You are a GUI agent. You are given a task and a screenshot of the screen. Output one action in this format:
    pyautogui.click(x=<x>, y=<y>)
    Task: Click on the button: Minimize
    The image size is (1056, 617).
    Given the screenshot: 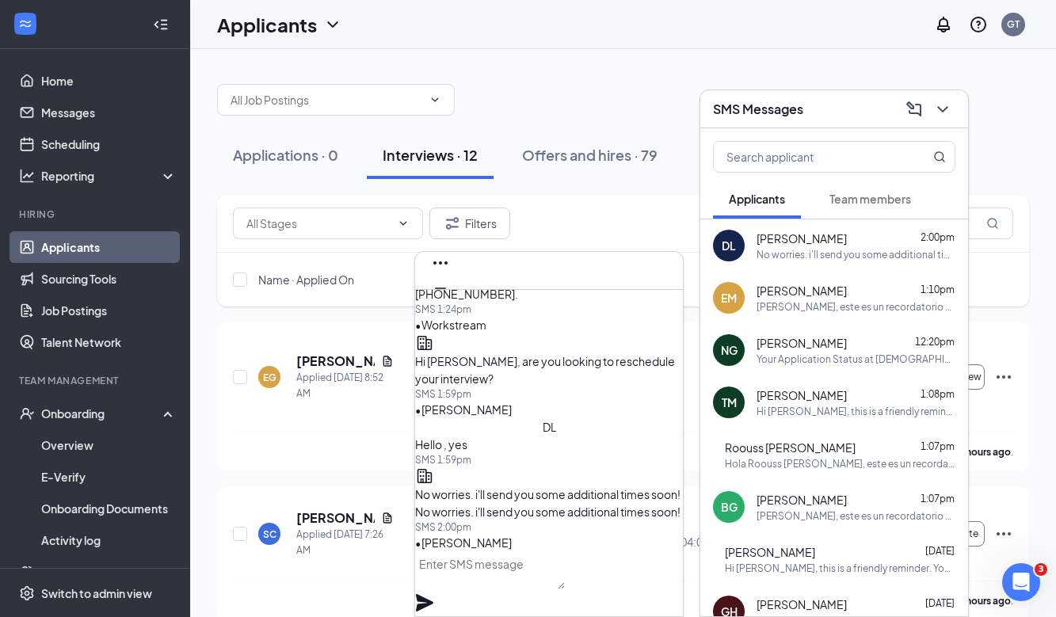 What is the action you would take?
    pyautogui.click(x=441, y=288)
    